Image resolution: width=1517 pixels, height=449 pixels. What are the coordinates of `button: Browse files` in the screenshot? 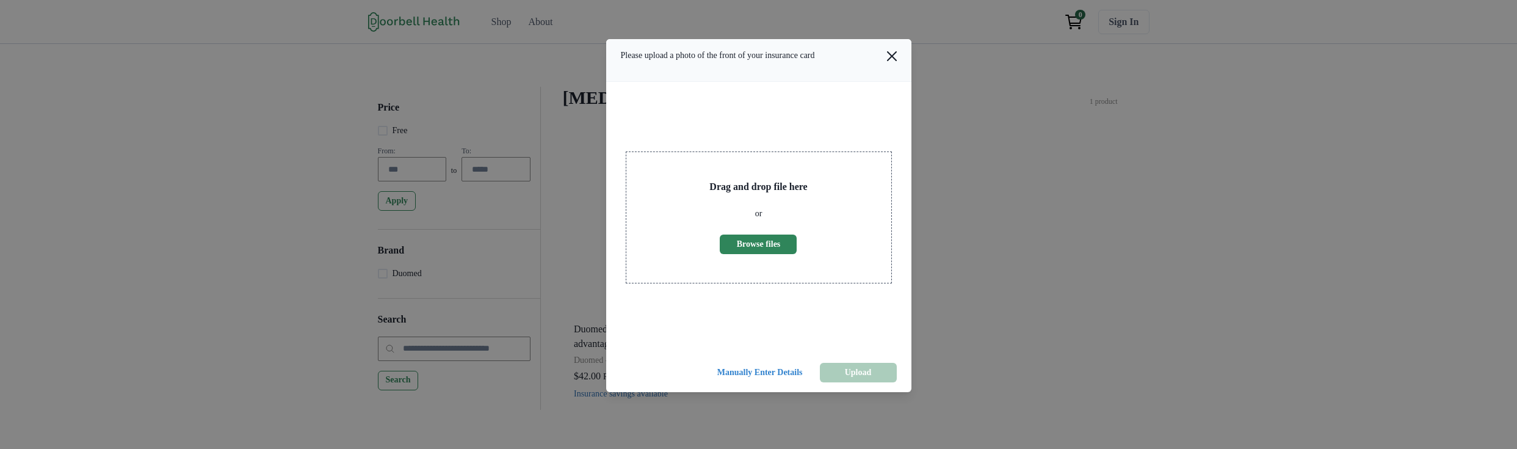 It's located at (758, 244).